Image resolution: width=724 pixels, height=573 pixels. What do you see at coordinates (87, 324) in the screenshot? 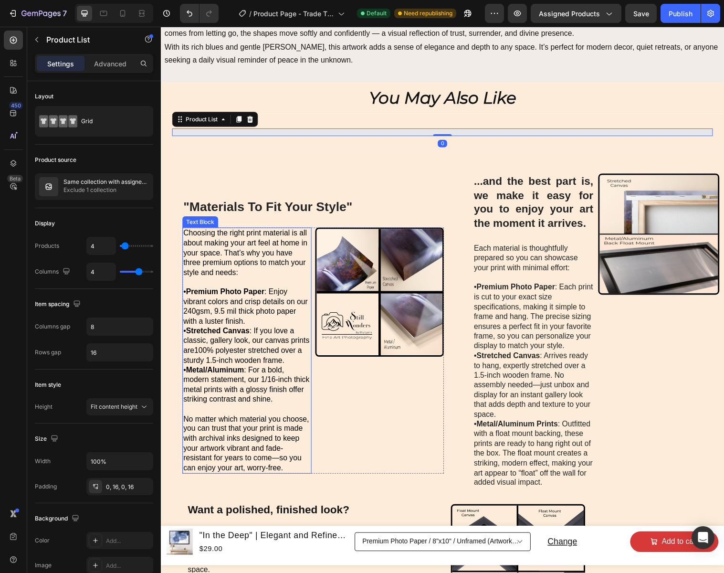
I see `p: • : If you love a classic, gallery look, our canvas prints are100% polyester stretched over a stu...` at bounding box center [87, 324].